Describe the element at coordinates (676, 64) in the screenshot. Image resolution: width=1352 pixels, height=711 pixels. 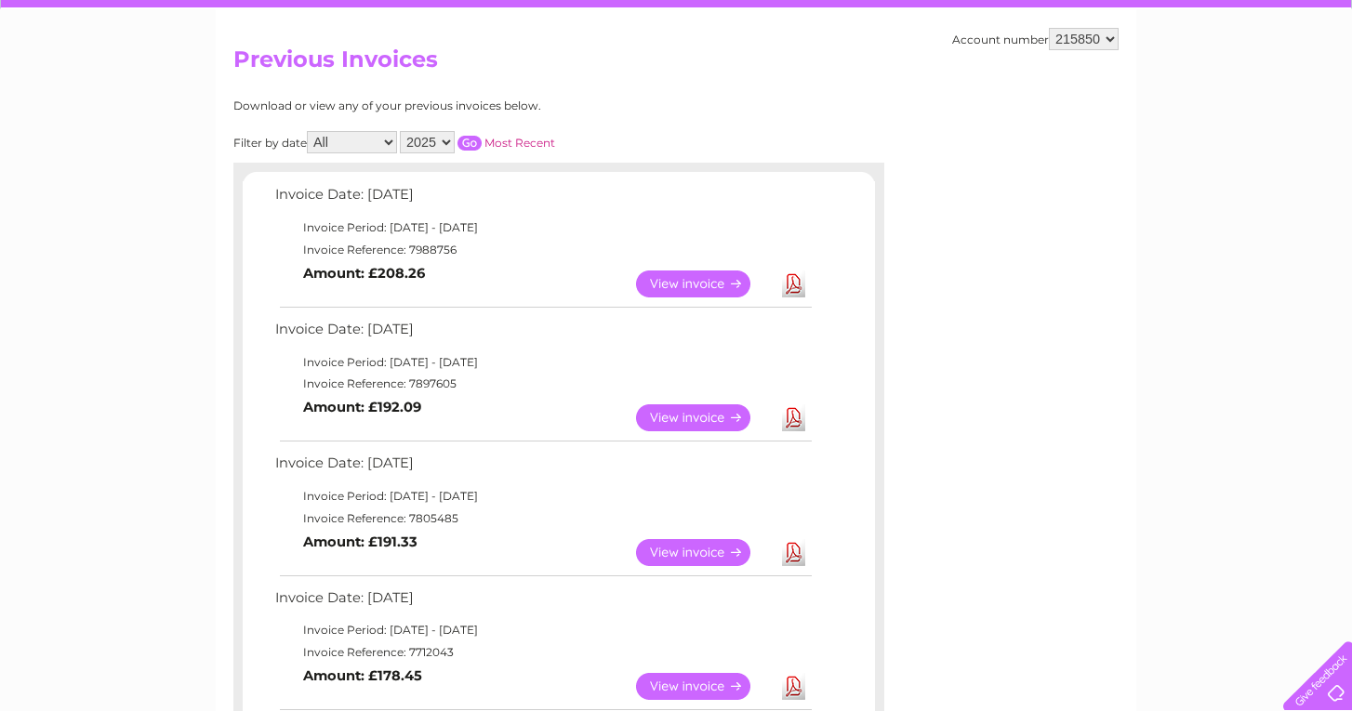
I see `h2: Previous Invoices` at that location.